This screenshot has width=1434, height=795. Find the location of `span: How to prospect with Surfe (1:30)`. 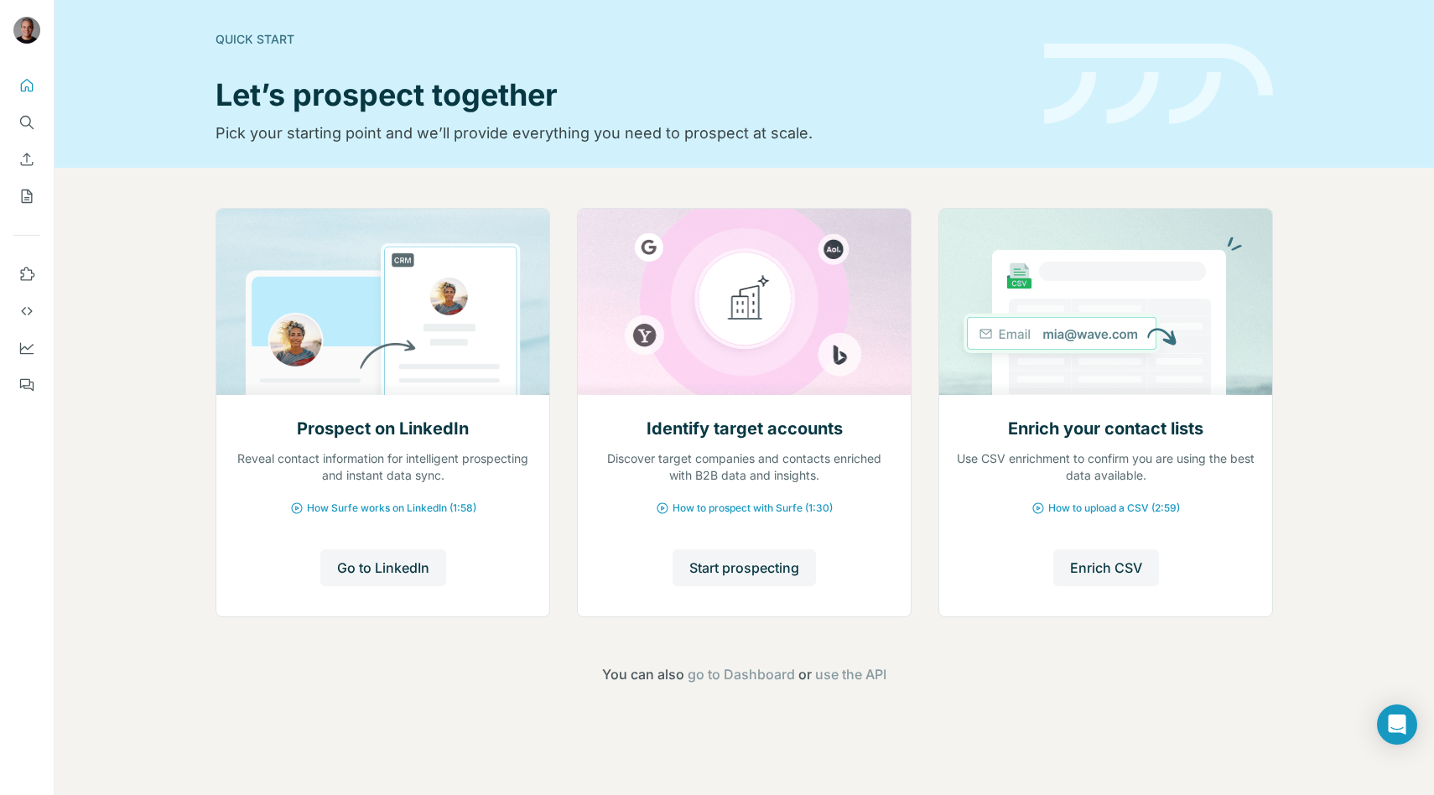

span: How to prospect with Surfe (1:30) is located at coordinates (752, 508).